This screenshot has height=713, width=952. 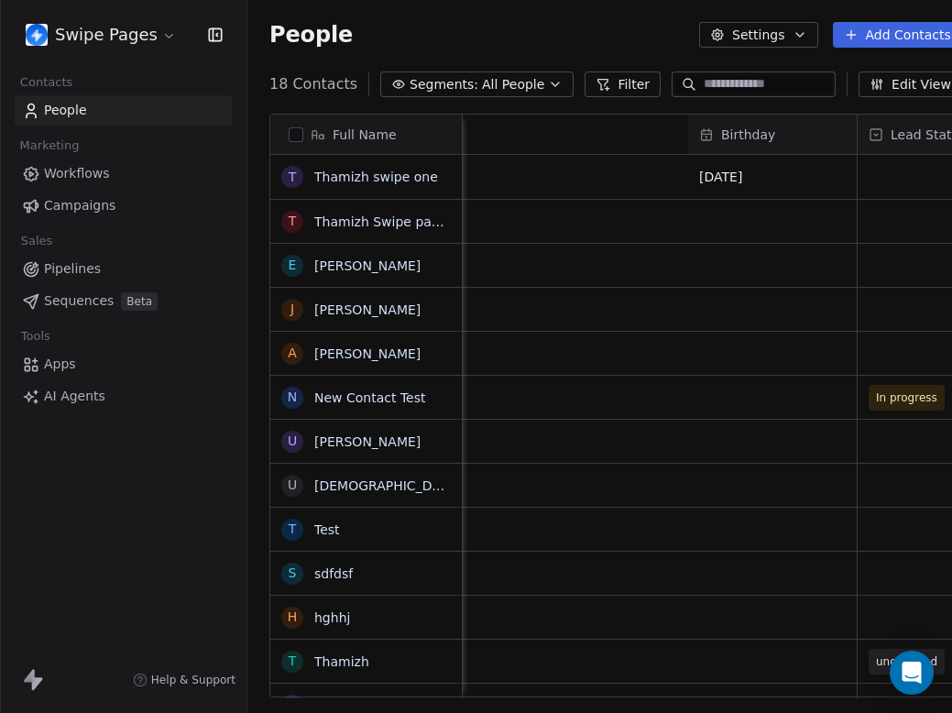 I want to click on button: Swipe Pages, so click(x=101, y=35).